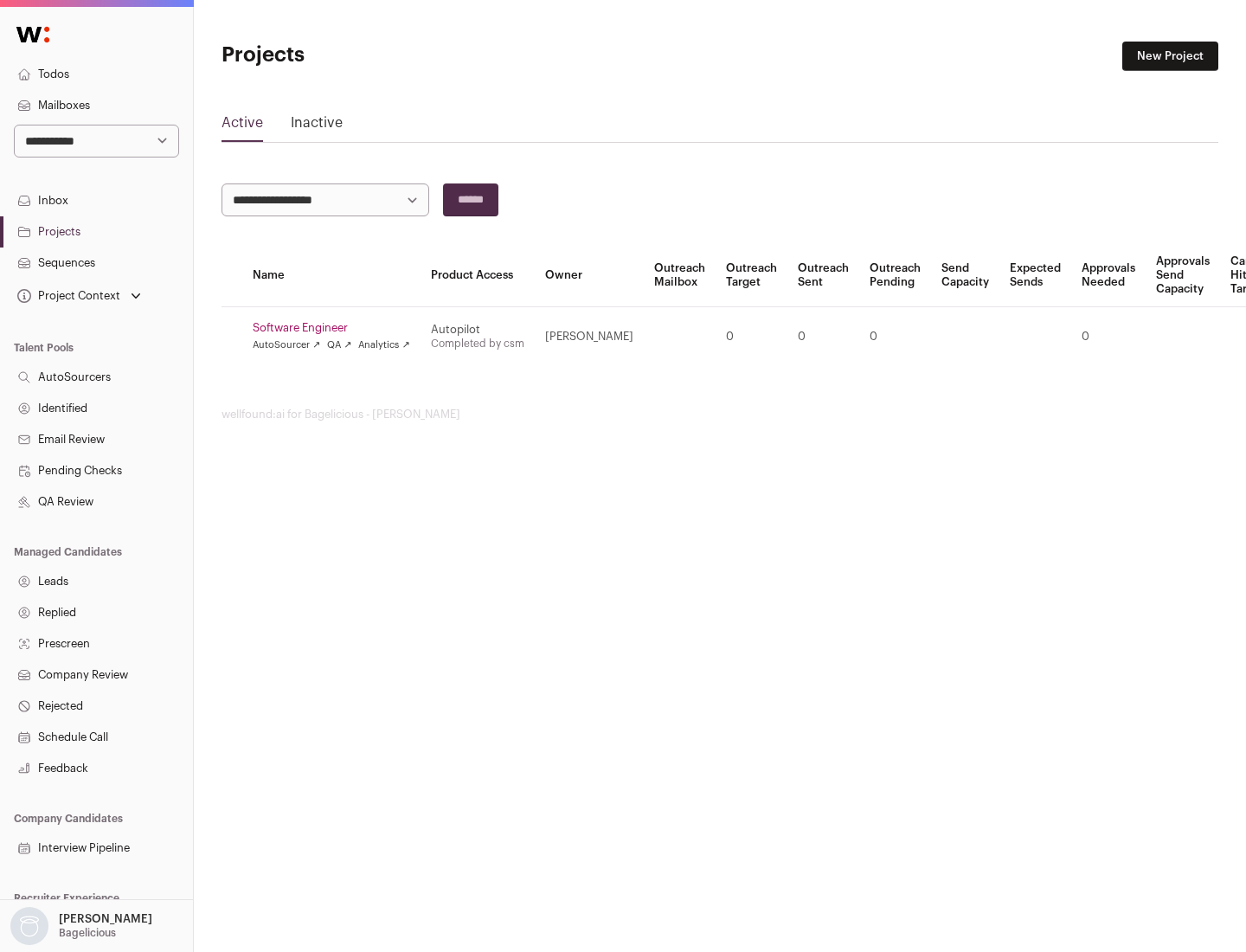 The width and height of the screenshot is (1246, 952). I want to click on div: Project Context, so click(67, 296).